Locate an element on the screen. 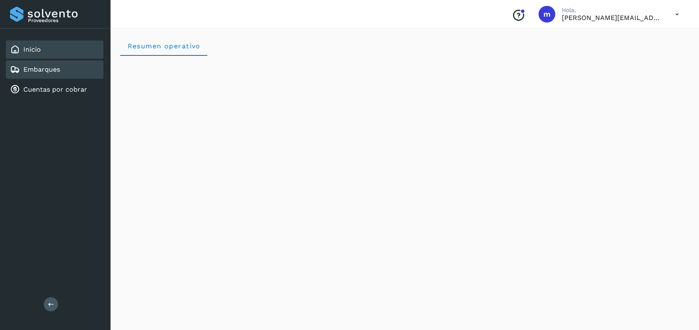 Image resolution: width=699 pixels, height=330 pixels. p: Hola, is located at coordinates (612, 10).